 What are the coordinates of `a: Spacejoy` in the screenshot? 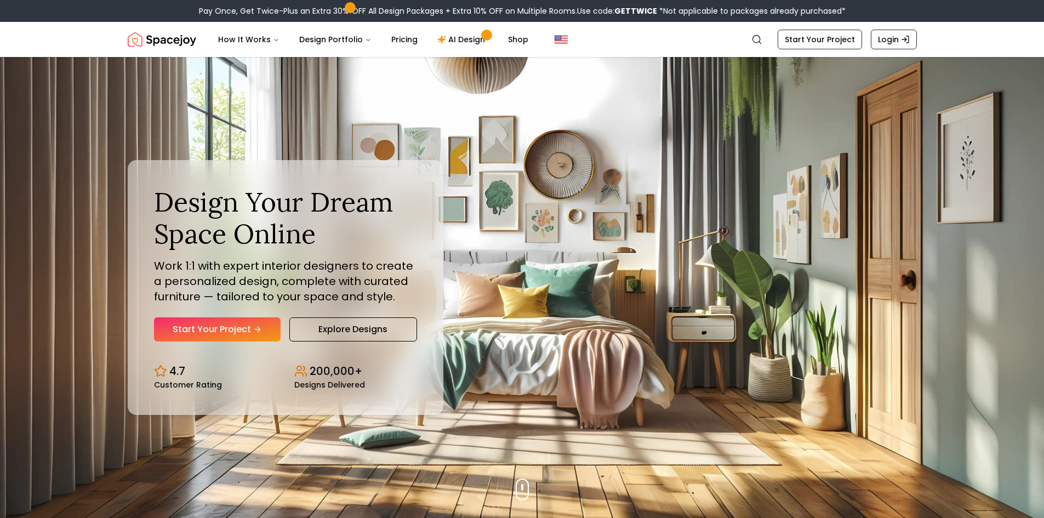 It's located at (162, 39).